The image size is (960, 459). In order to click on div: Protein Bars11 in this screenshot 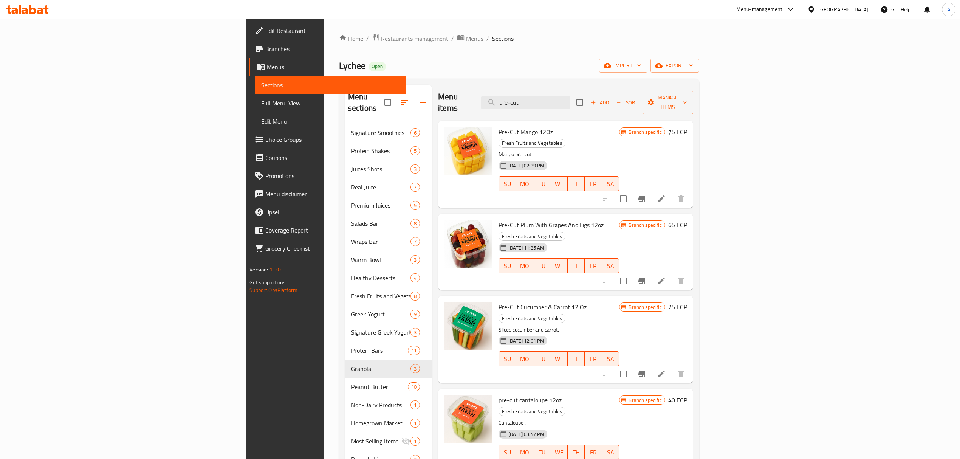, I will do `click(389, 351)`.